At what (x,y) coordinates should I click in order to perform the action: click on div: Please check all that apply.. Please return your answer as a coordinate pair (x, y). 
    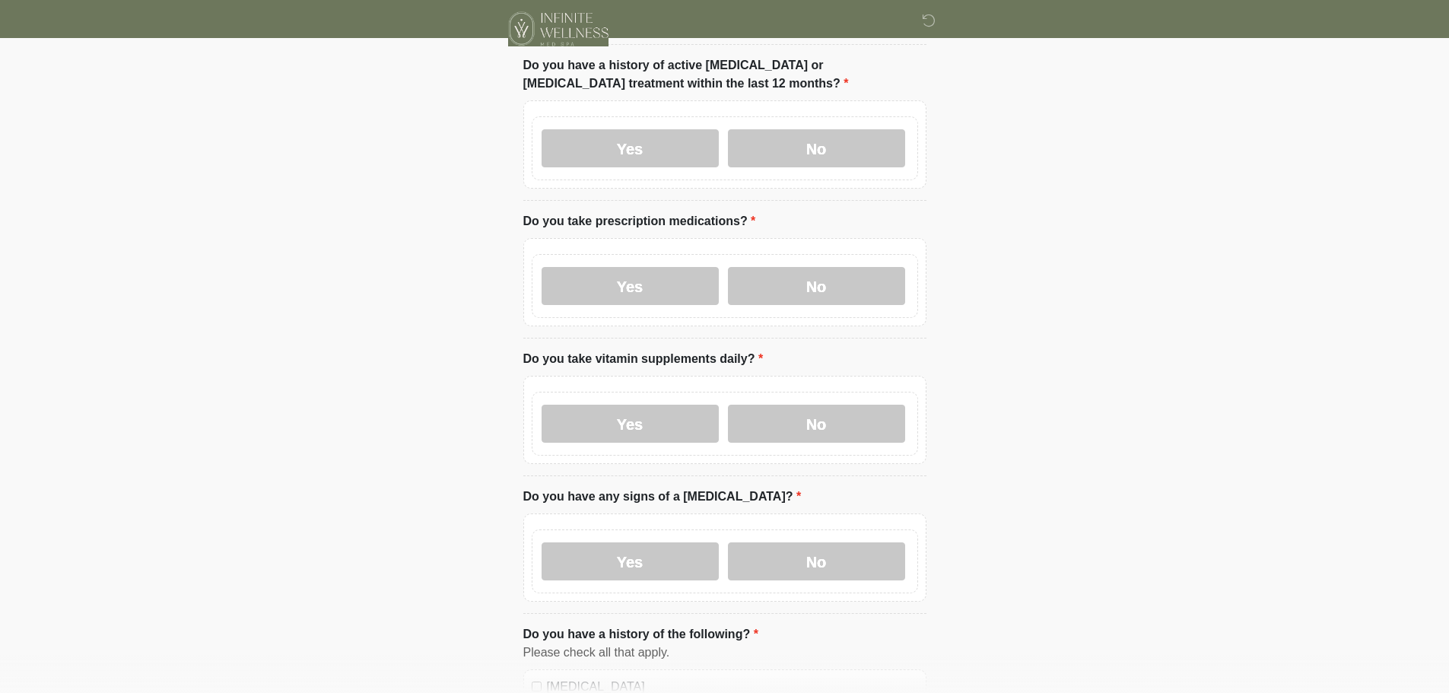
    Looking at the image, I should click on (725, 653).